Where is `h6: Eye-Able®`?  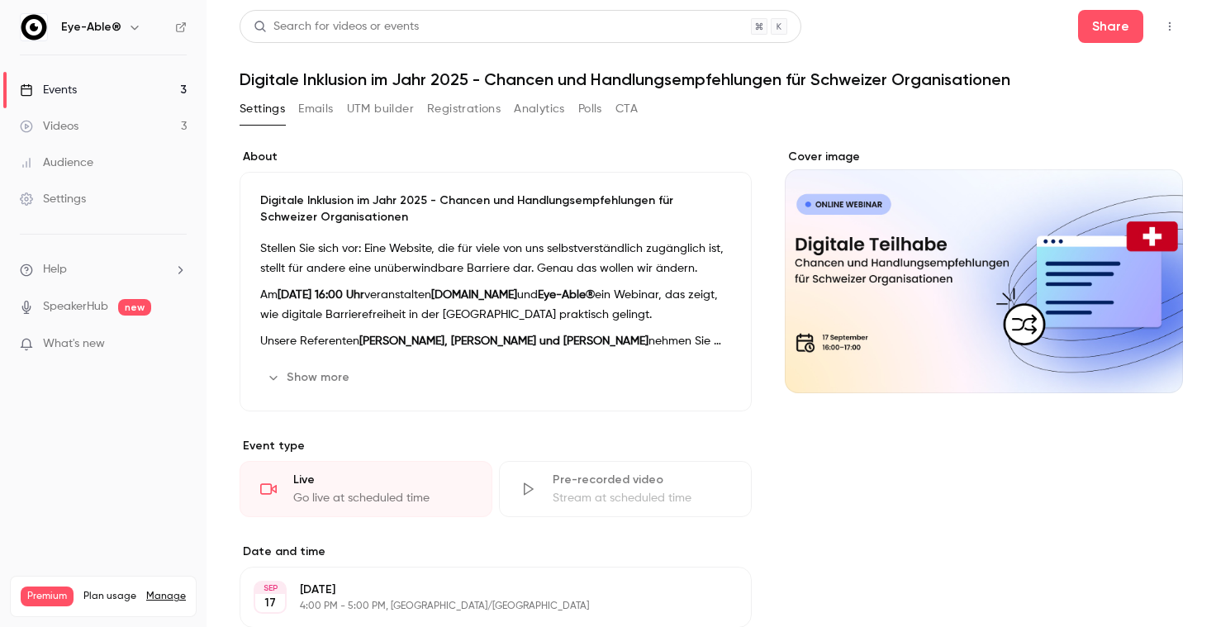
h6: Eye-Able® is located at coordinates (91, 27).